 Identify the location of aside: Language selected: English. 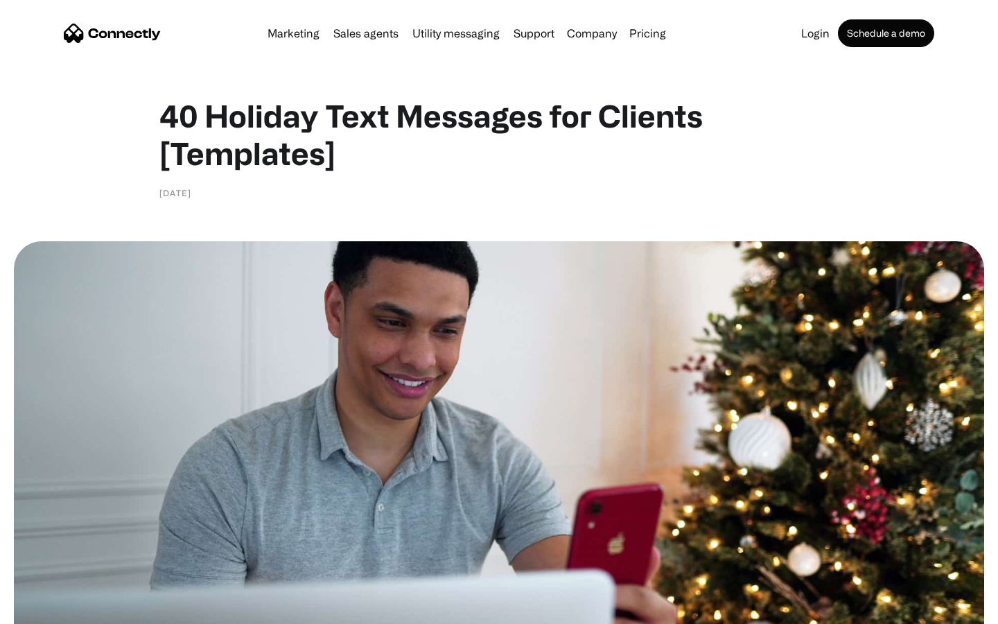
(49, 609).